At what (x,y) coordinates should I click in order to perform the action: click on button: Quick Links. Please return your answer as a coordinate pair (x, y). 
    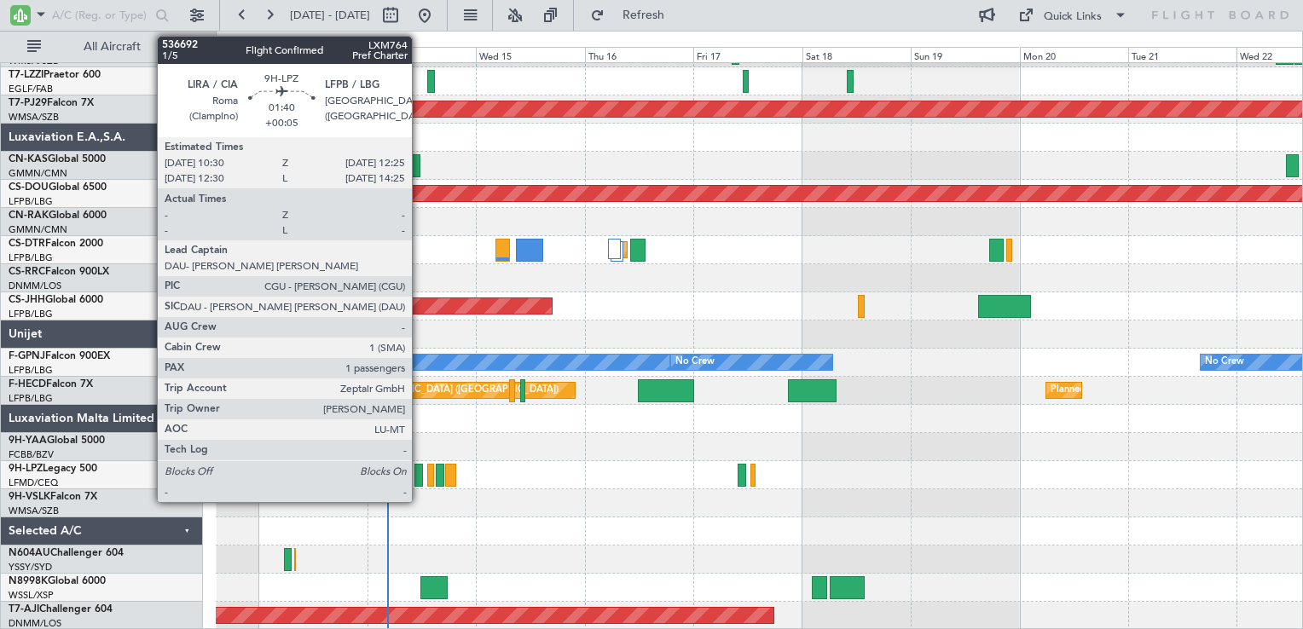
    Looking at the image, I should click on (1073, 15).